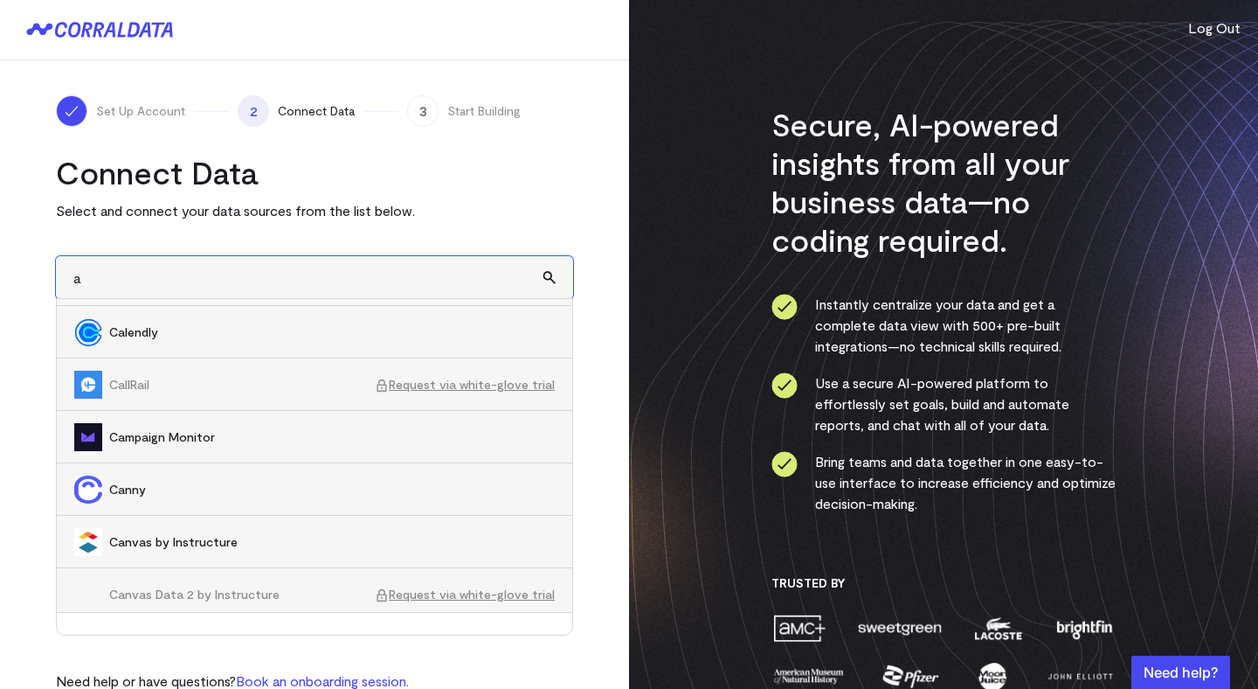 The height and width of the screenshot is (689, 1258). I want to click on img: Canny, so click(88, 489).